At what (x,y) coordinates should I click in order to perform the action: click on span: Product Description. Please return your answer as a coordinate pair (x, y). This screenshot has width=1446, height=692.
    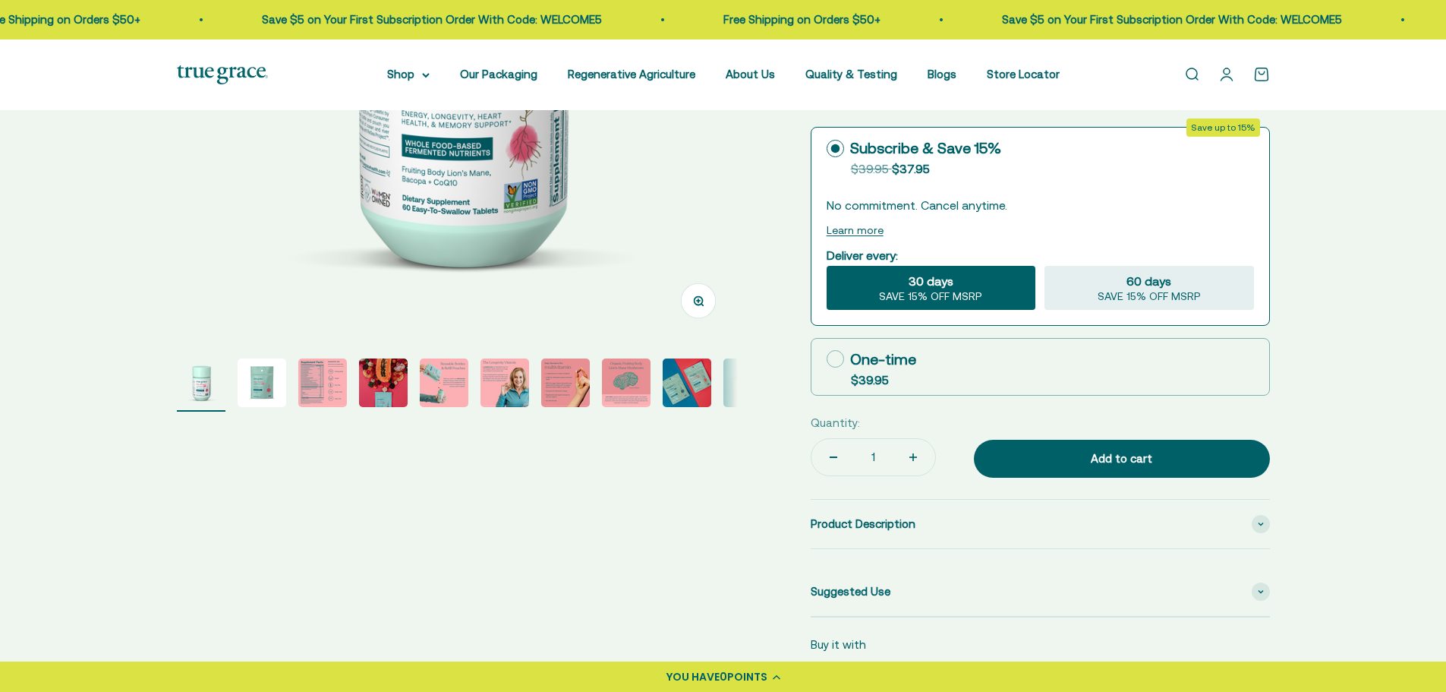
    Looking at the image, I should click on (863, 524).